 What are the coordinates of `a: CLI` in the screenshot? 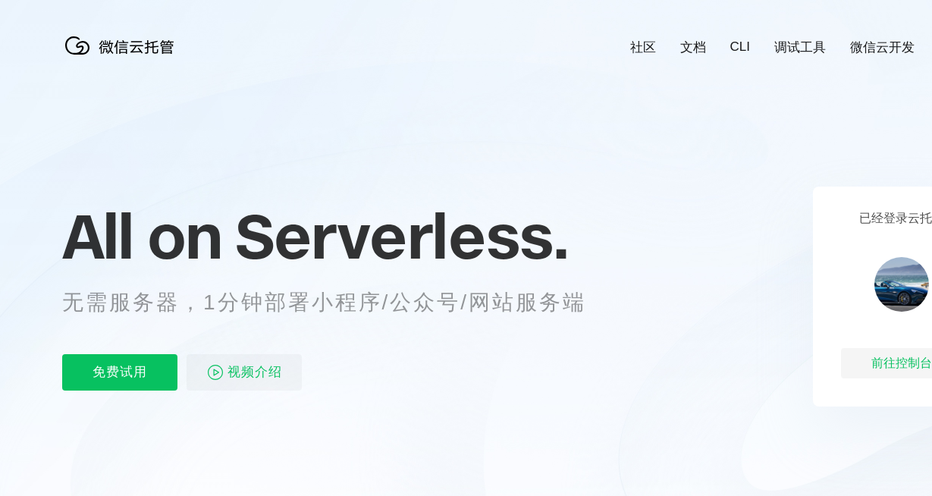 It's located at (740, 47).